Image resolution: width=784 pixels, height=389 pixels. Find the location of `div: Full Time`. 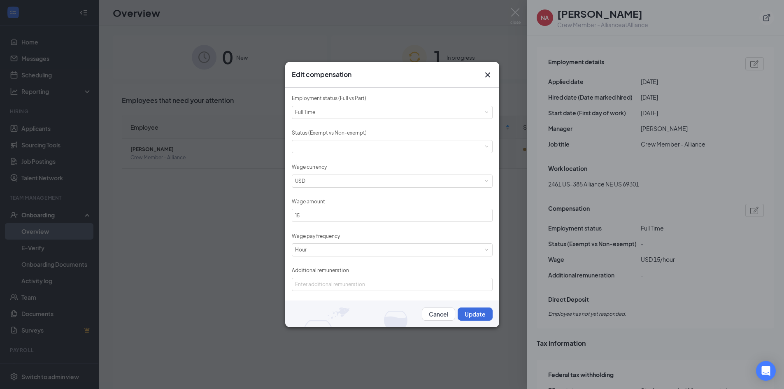

div: Full Time is located at coordinates (308, 112).